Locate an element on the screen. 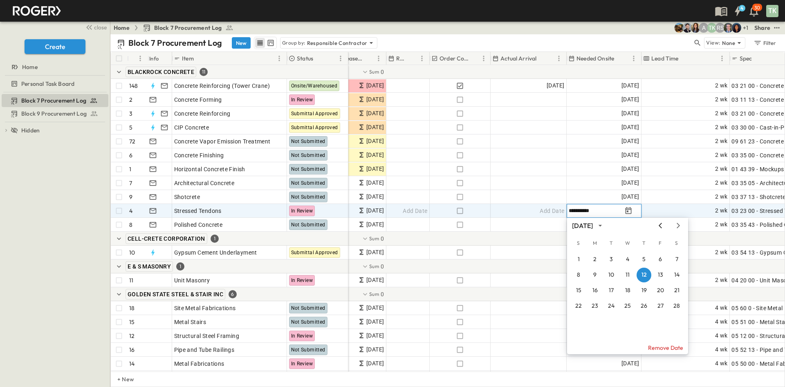 Image resolution: width=785 pixels, height=387 pixels. span: 01 43 39 - Mockups is located at coordinates (758, 169).